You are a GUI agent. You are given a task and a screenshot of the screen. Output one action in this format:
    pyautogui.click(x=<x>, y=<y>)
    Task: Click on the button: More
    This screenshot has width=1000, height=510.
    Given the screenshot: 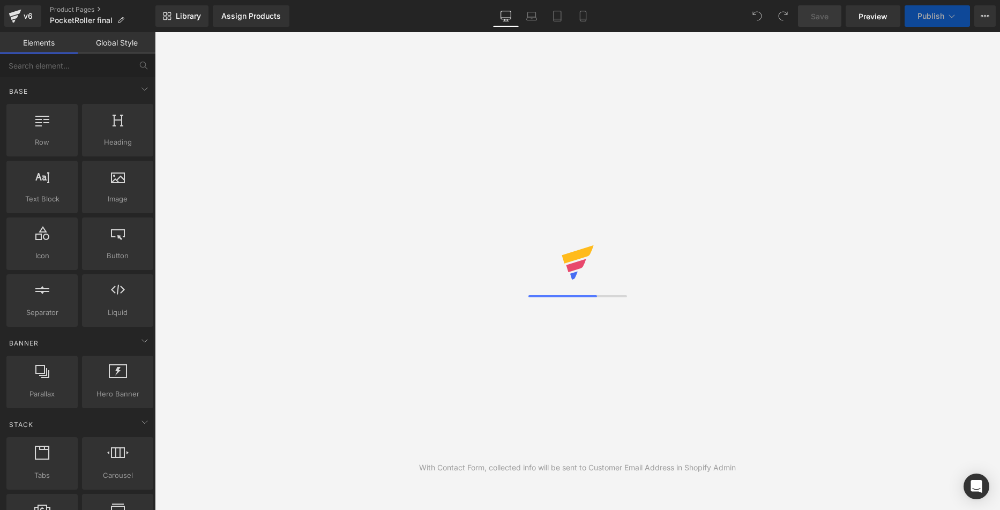 What is the action you would take?
    pyautogui.click(x=985, y=16)
    